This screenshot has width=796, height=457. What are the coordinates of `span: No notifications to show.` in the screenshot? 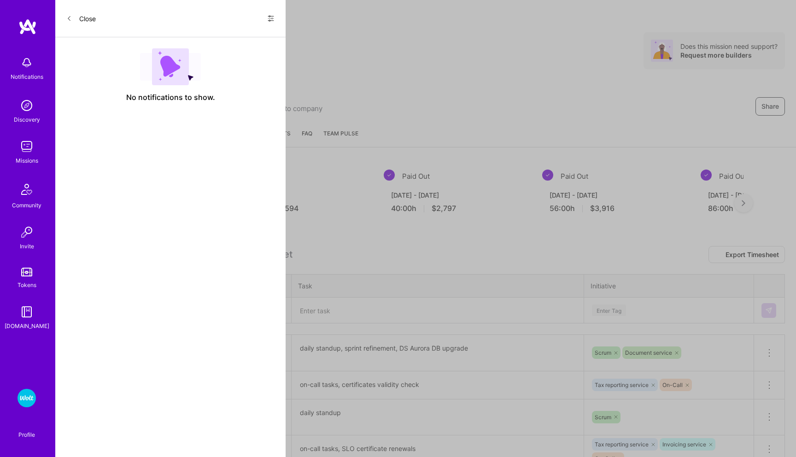 It's located at (170, 97).